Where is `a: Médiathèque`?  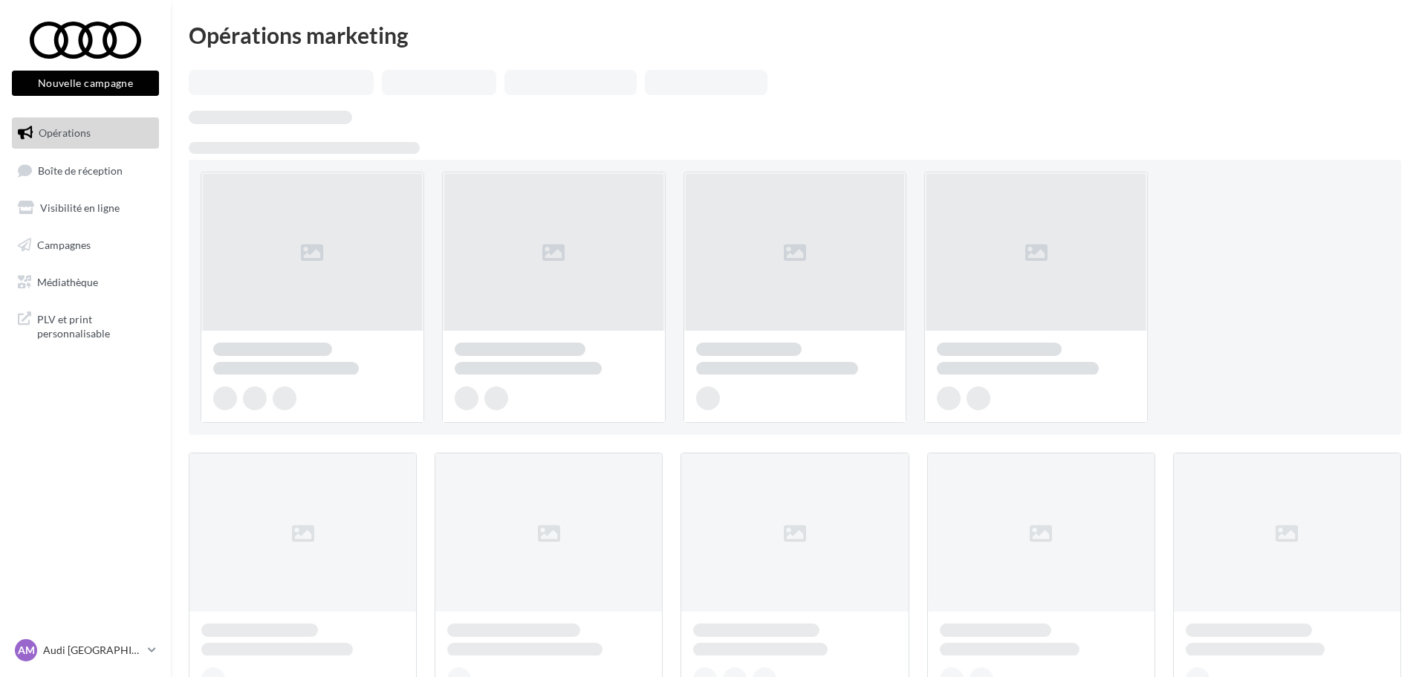
a: Médiathèque is located at coordinates (85, 282).